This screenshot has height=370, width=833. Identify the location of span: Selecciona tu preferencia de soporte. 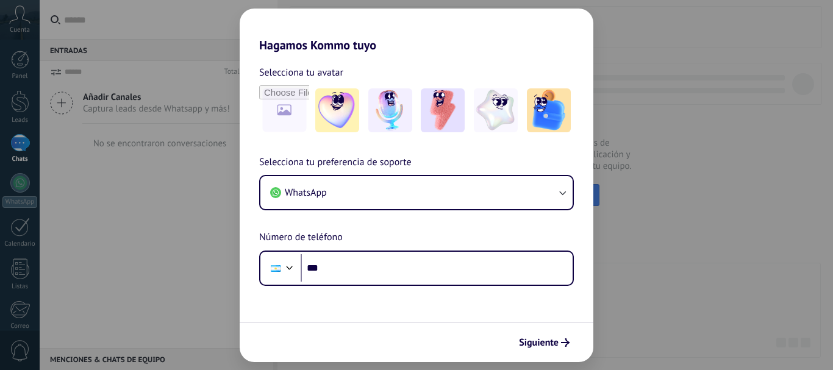
(335, 163).